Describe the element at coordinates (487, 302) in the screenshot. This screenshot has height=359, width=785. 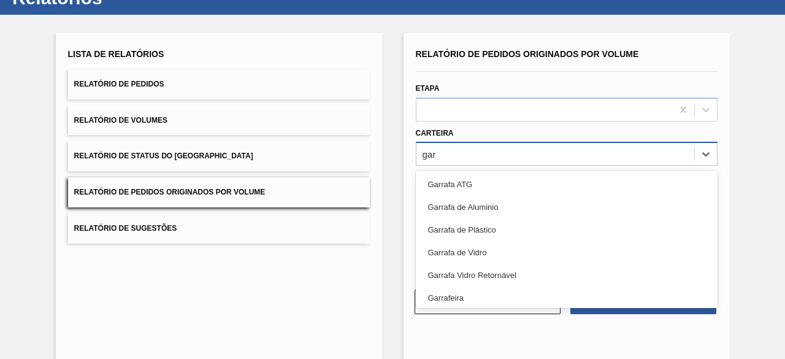
I see `button: Limpar` at that location.